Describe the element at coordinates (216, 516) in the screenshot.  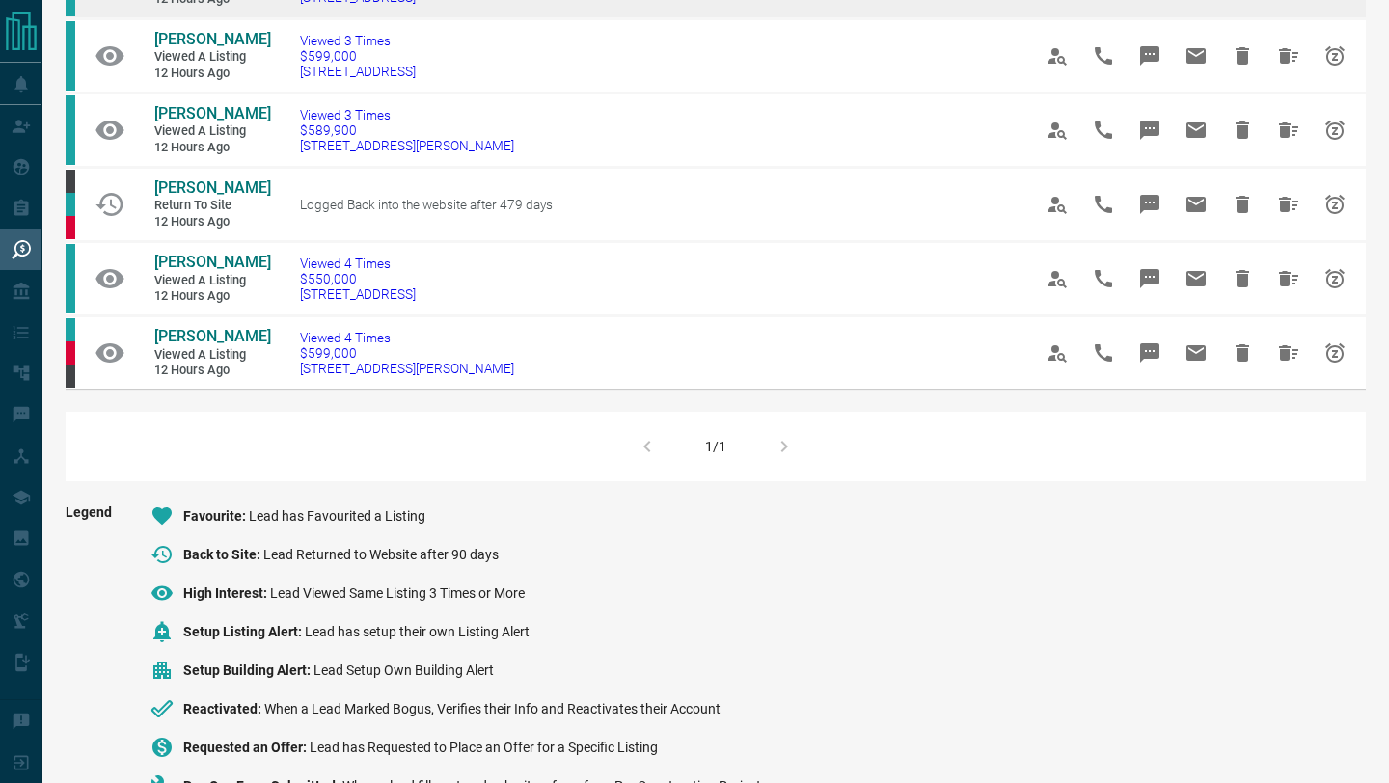
I see `span: Favourite` at that location.